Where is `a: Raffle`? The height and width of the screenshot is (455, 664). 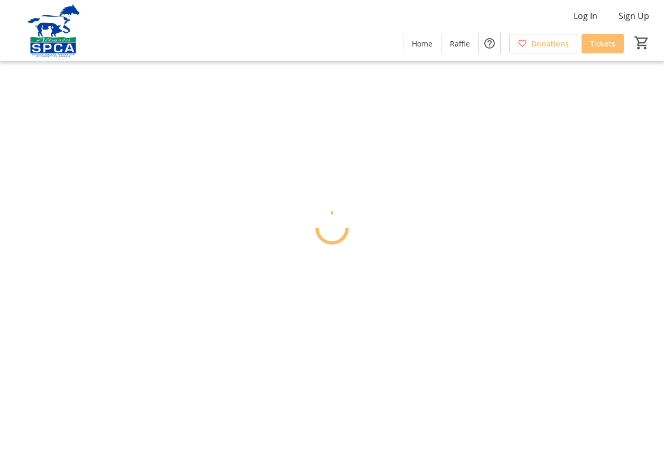 a: Raffle is located at coordinates (460, 43).